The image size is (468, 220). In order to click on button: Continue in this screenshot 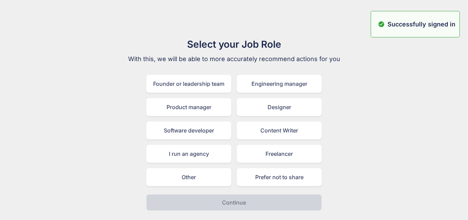, I will do `click(234, 202)`.